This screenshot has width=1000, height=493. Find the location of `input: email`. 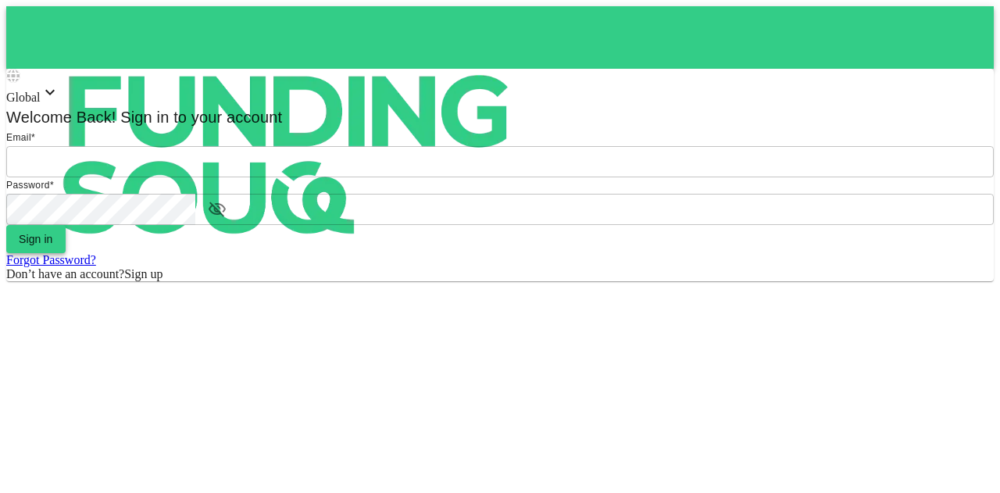

input: email is located at coordinates (500, 162).